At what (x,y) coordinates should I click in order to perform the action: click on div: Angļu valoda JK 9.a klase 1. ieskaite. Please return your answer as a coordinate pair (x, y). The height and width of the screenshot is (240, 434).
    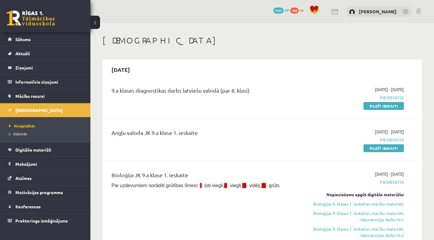
    Looking at the image, I should click on (207, 134).